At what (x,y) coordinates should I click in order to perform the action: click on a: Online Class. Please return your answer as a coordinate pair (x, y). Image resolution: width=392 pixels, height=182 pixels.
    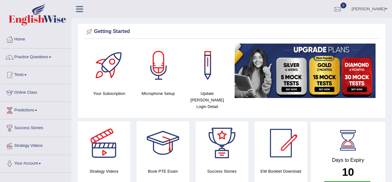
    Looking at the image, I should click on (36, 92).